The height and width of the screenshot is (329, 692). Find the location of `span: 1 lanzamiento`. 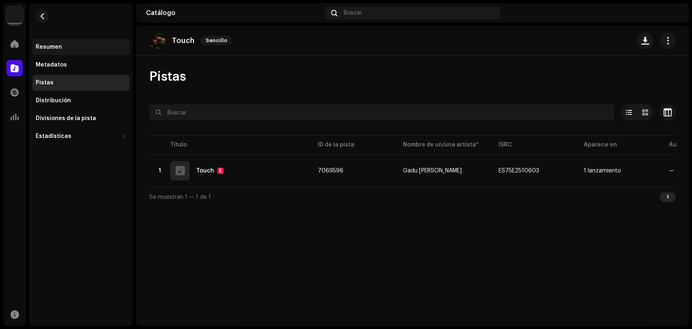

span: 1 lanzamiento is located at coordinates (620, 171).